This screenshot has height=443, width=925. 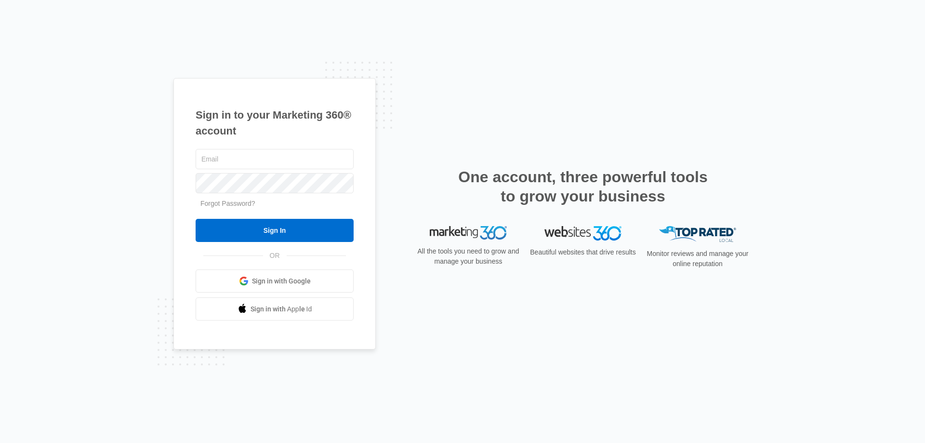 What do you see at coordinates (275, 281) in the screenshot?
I see `a: Sign in with Google` at bounding box center [275, 281].